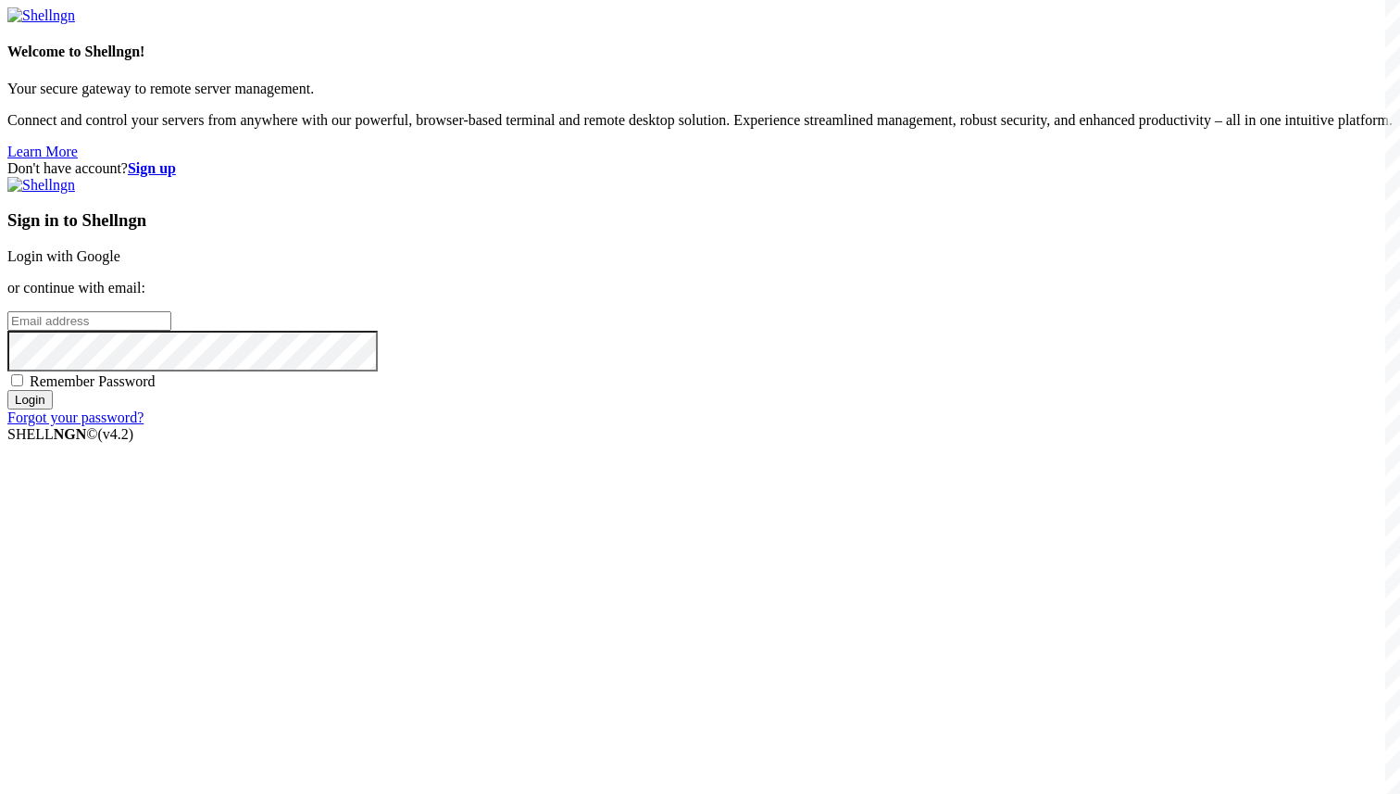 Image resolution: width=1400 pixels, height=794 pixels. What do you see at coordinates (116, 433) in the screenshot?
I see `span: 4.2.0` at bounding box center [116, 433].